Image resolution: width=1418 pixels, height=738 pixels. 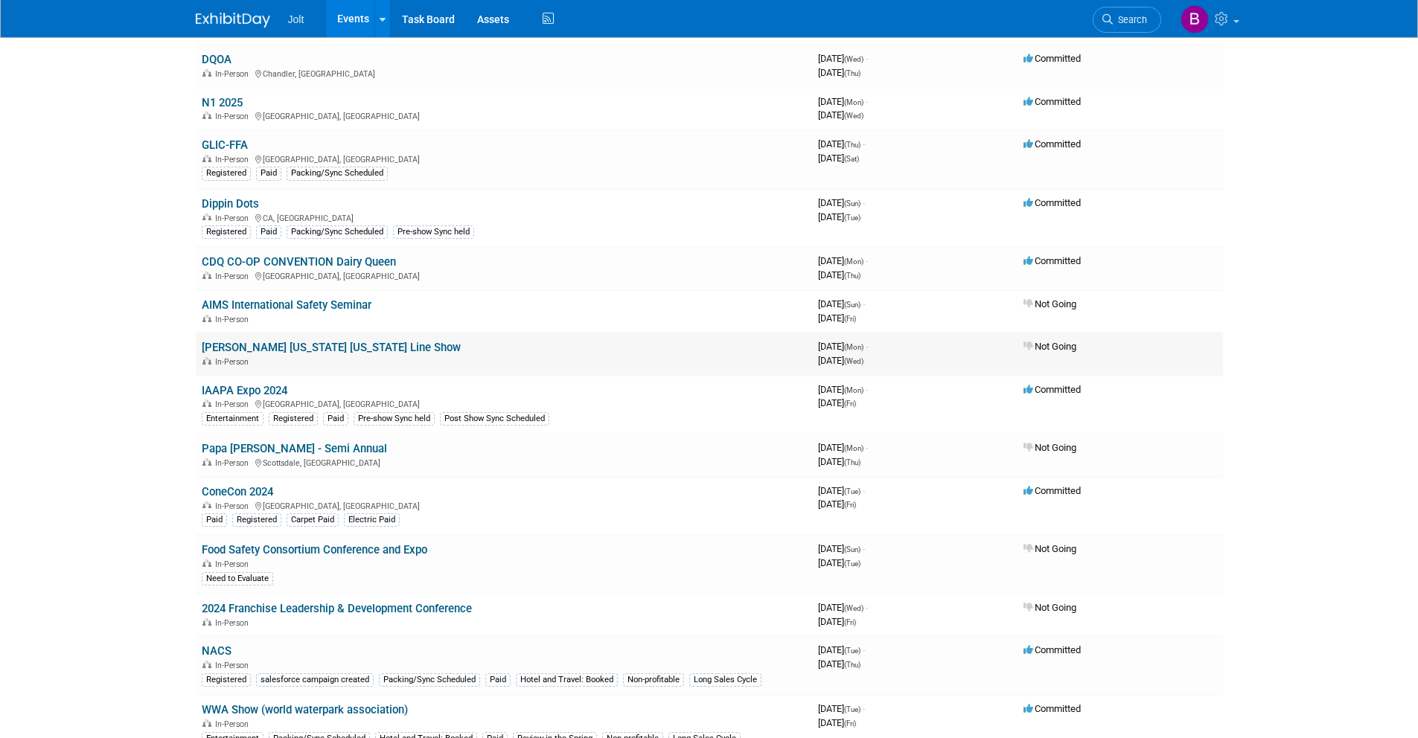 What do you see at coordinates (371, 520) in the screenshot?
I see `div: Electric Paid` at bounding box center [371, 520].